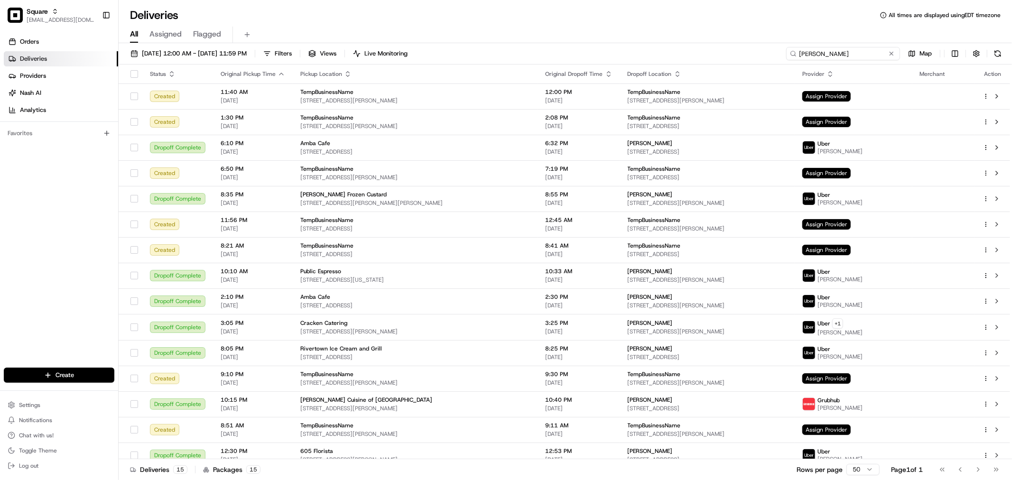 The height and width of the screenshot is (480, 1012). What do you see at coordinates (341, 349) in the screenshot?
I see `span: Rivertown Ice Cream and Grill` at bounding box center [341, 349].